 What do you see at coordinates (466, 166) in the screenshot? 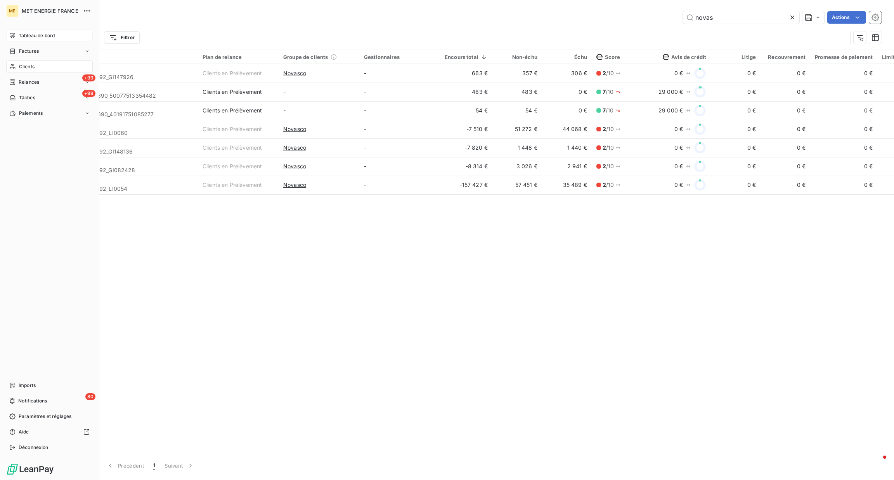
I see `td: -8 314 €` at bounding box center [466, 166].